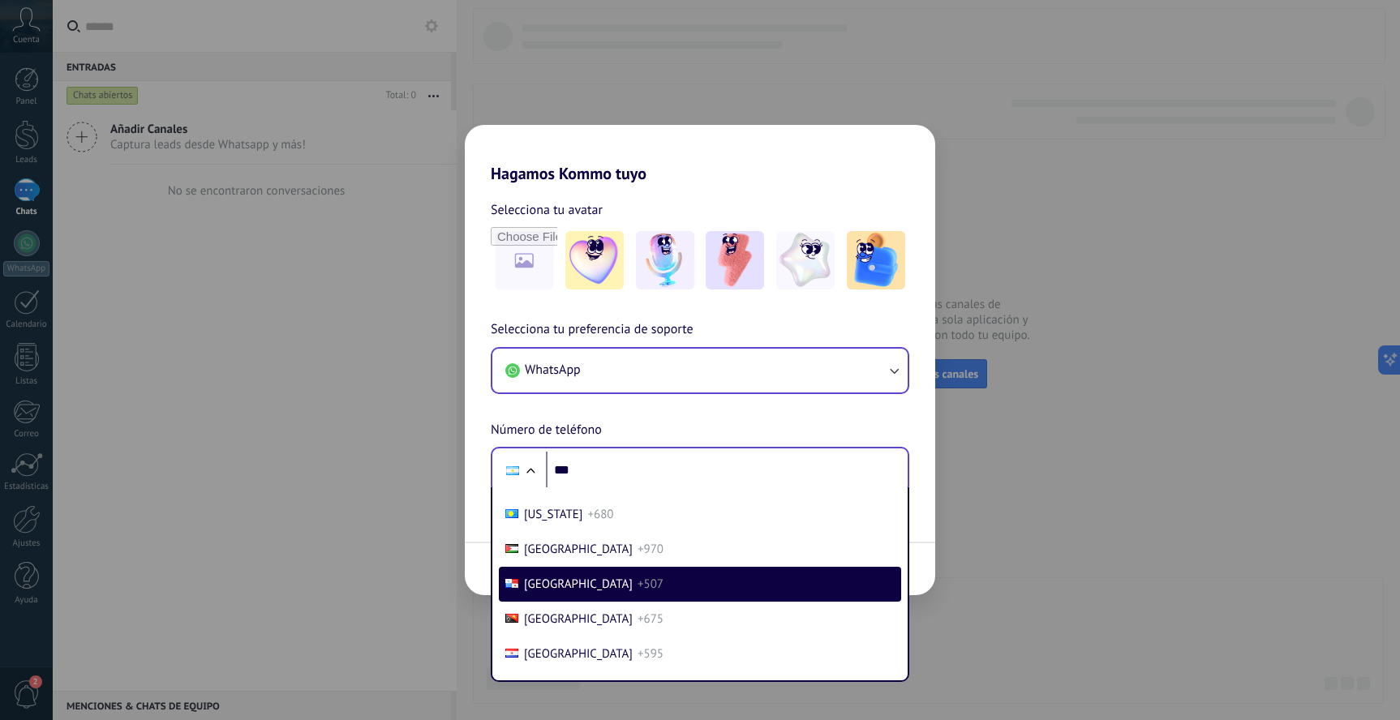 This screenshot has width=1400, height=720. What do you see at coordinates (806, 260) in the screenshot?
I see `img: -4.jpeg` at bounding box center [806, 260].